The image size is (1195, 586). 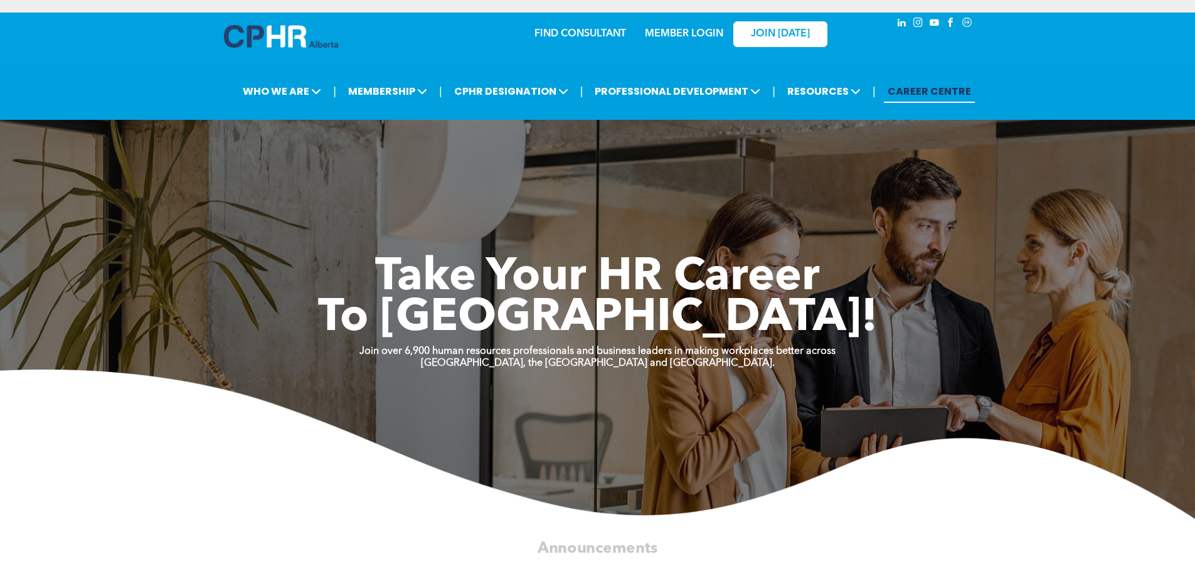 I want to click on a: MEMBER LOGIN, so click(x=684, y=34).